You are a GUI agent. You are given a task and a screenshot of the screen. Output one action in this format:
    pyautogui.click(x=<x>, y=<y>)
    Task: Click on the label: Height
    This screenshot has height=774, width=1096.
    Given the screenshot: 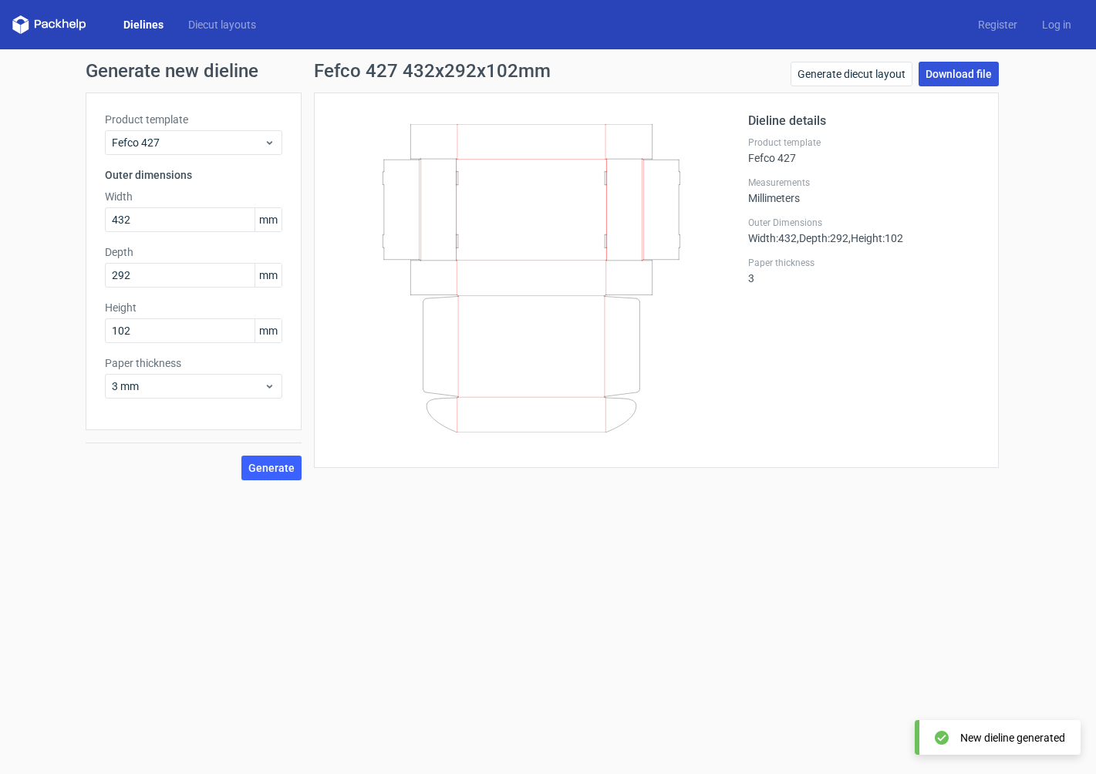 What is the action you would take?
    pyautogui.click(x=194, y=308)
    